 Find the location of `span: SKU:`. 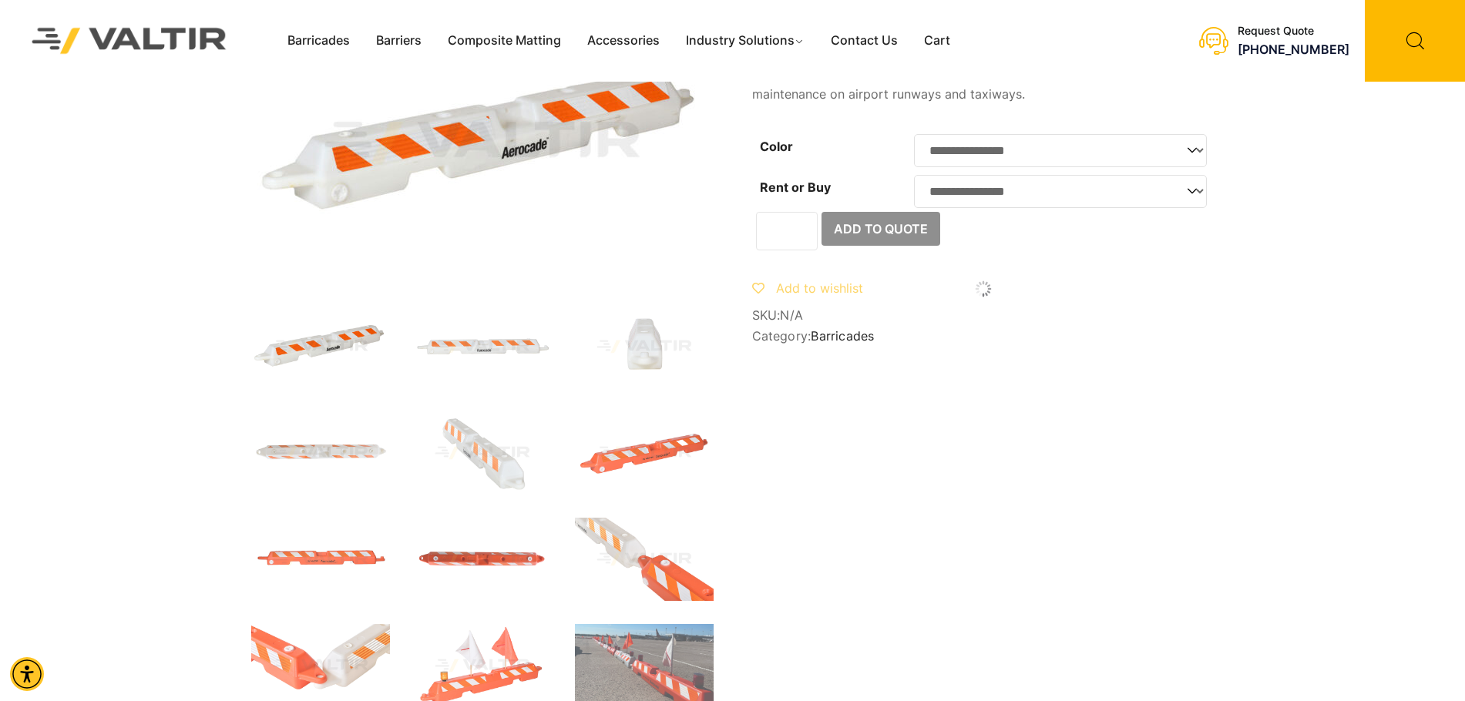

span: SKU: is located at coordinates (983, 315).